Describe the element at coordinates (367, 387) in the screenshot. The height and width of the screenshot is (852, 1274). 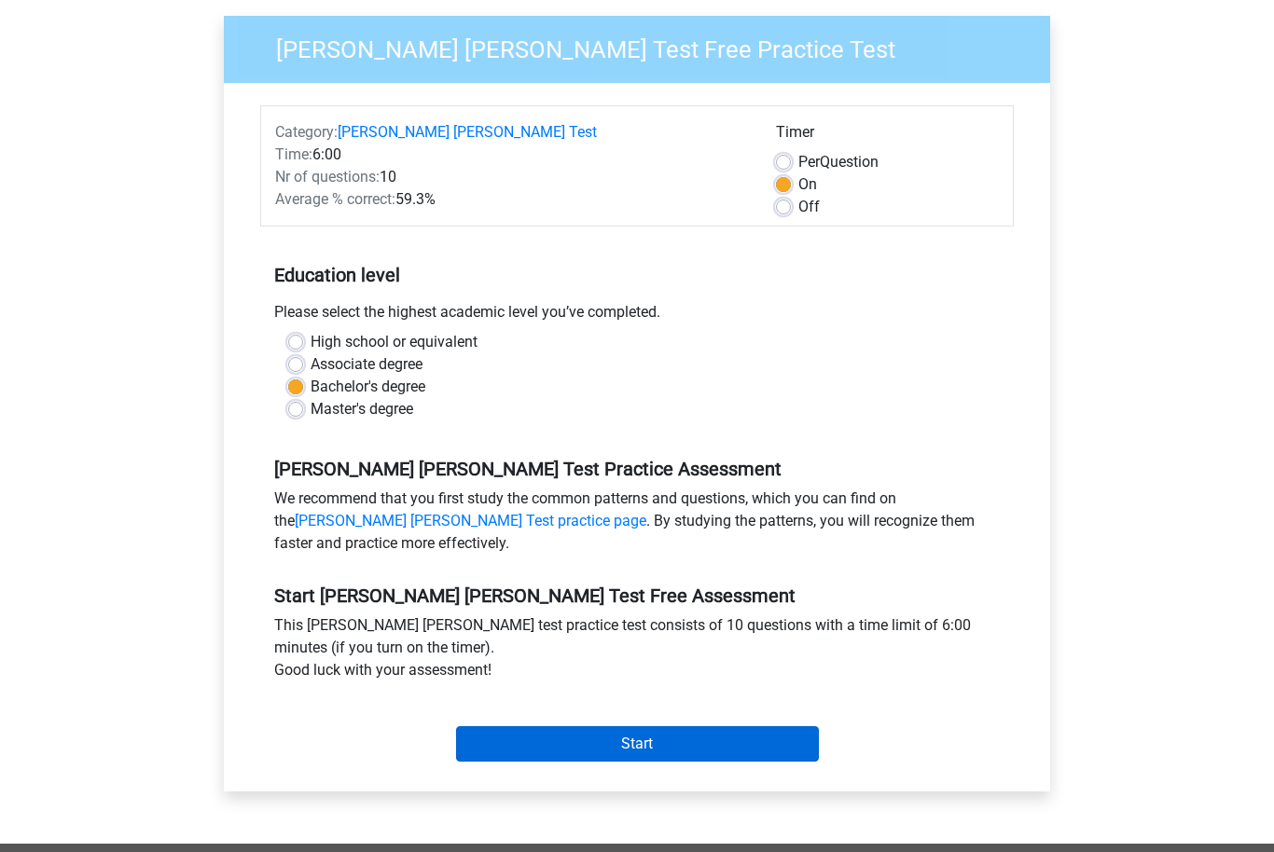
I see `label: Bachelor's degree` at that location.